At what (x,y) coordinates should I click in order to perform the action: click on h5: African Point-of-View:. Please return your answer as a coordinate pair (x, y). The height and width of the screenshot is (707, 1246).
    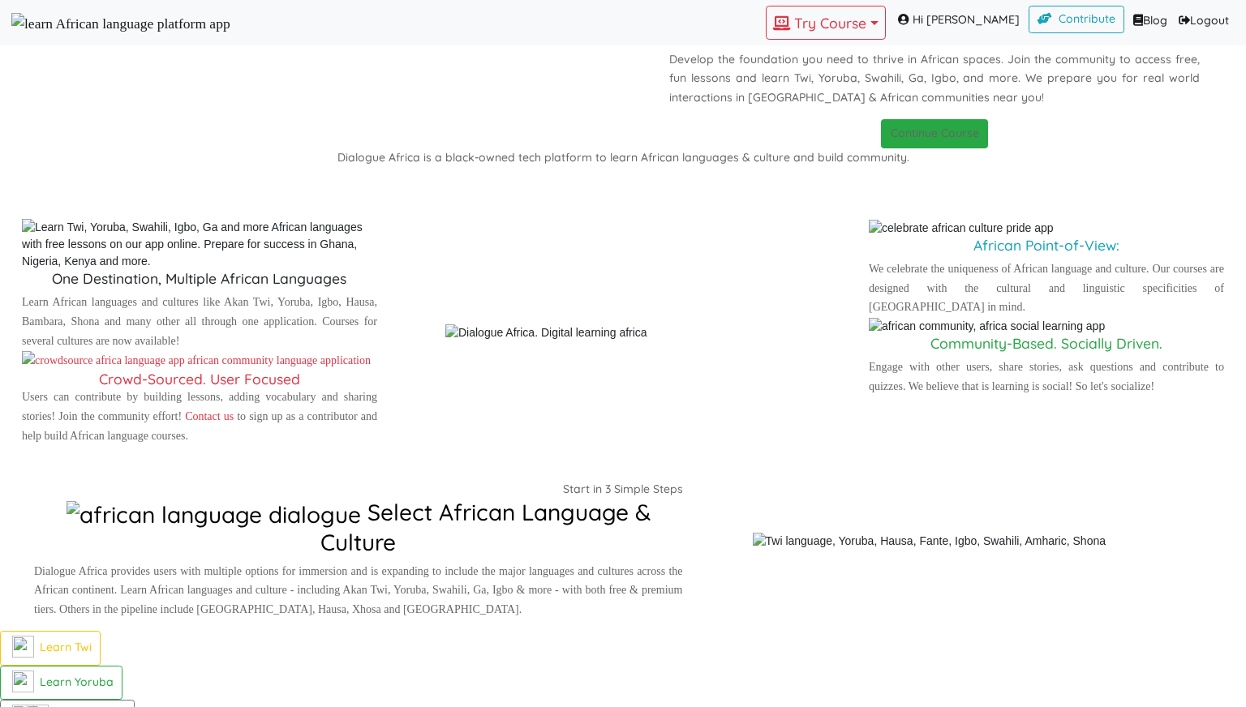
    Looking at the image, I should click on (1047, 245).